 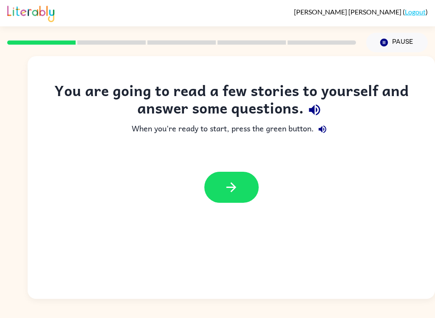 I want to click on a: Logout, so click(x=415, y=11).